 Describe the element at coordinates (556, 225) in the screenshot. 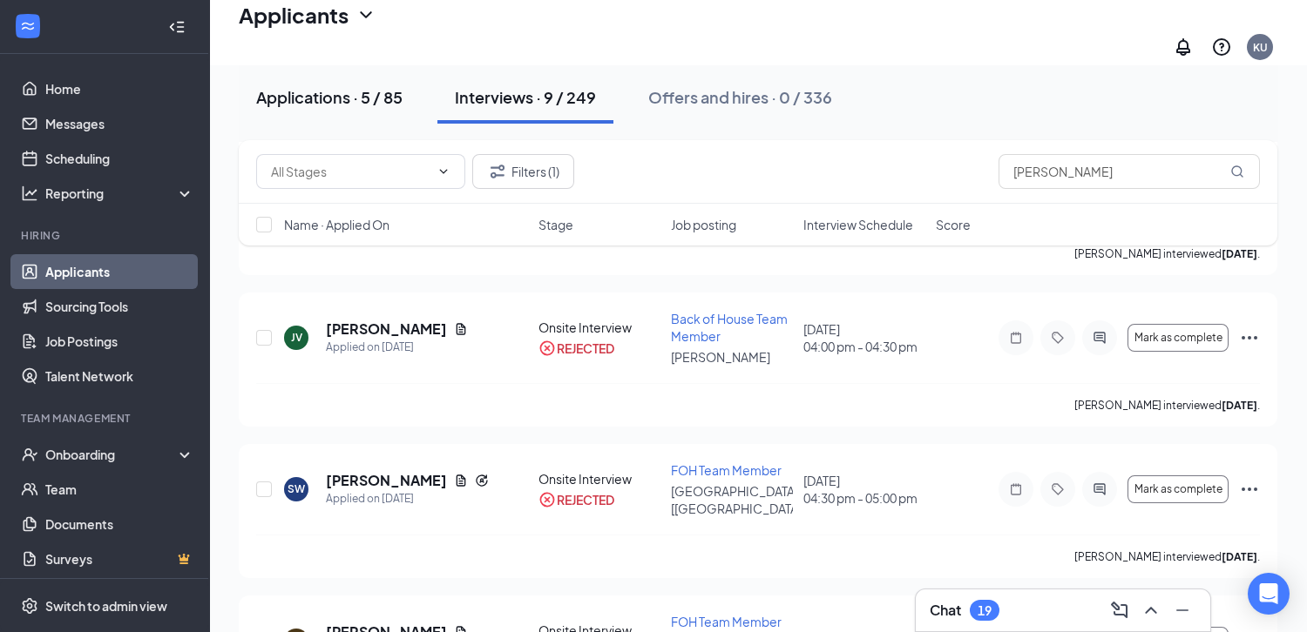

I see `span: Stage` at that location.